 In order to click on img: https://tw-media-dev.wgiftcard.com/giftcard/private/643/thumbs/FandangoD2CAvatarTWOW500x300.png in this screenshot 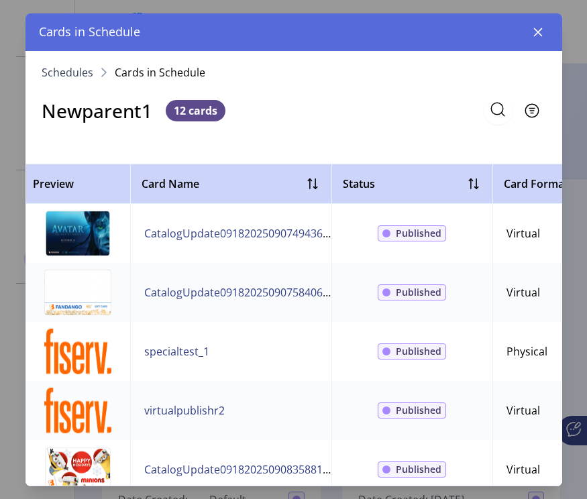, I will do `click(78, 233)`.